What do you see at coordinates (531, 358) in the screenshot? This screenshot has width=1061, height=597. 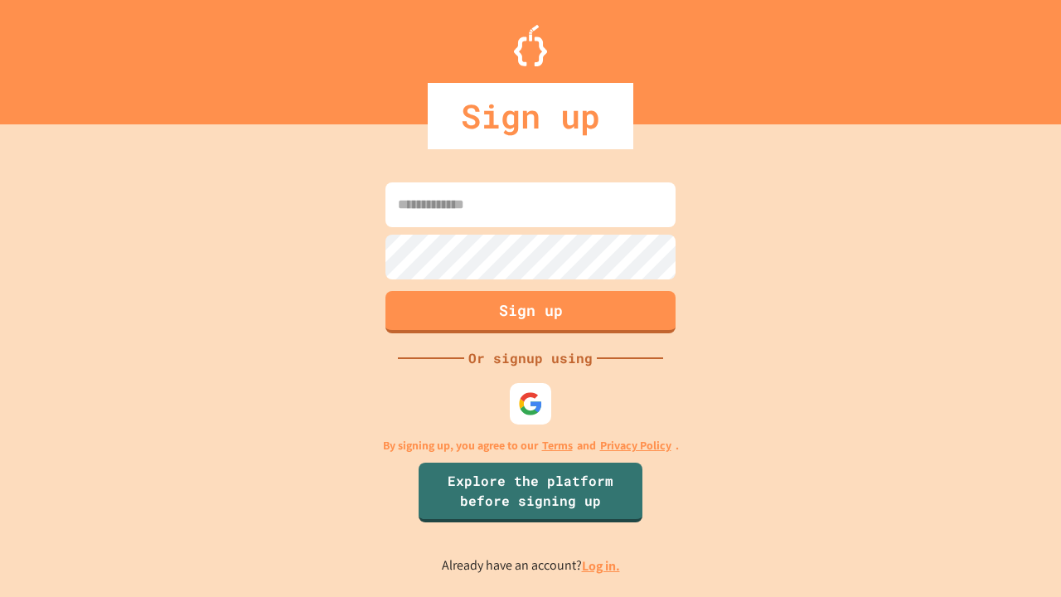 I see `div: Or signup using` at bounding box center [531, 358].